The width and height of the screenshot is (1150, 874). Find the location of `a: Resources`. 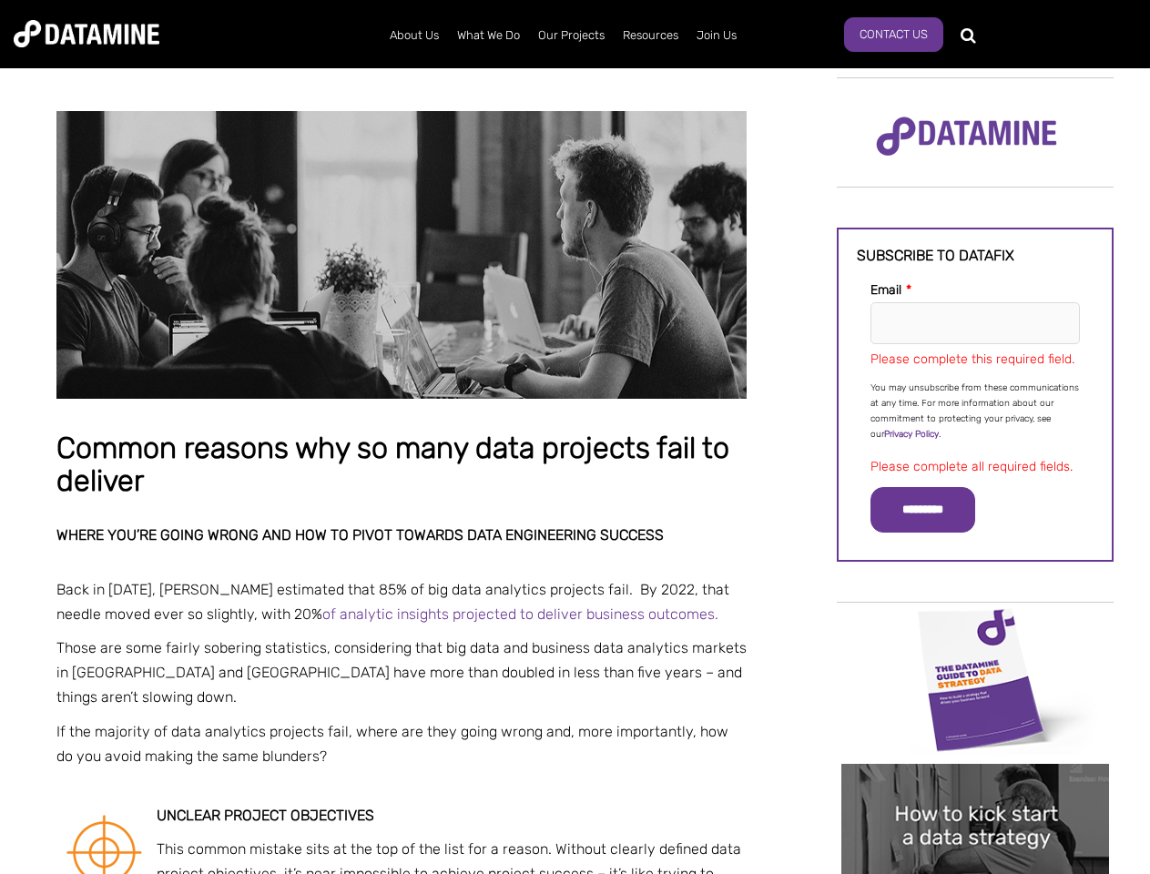

a: Resources is located at coordinates (650, 36).